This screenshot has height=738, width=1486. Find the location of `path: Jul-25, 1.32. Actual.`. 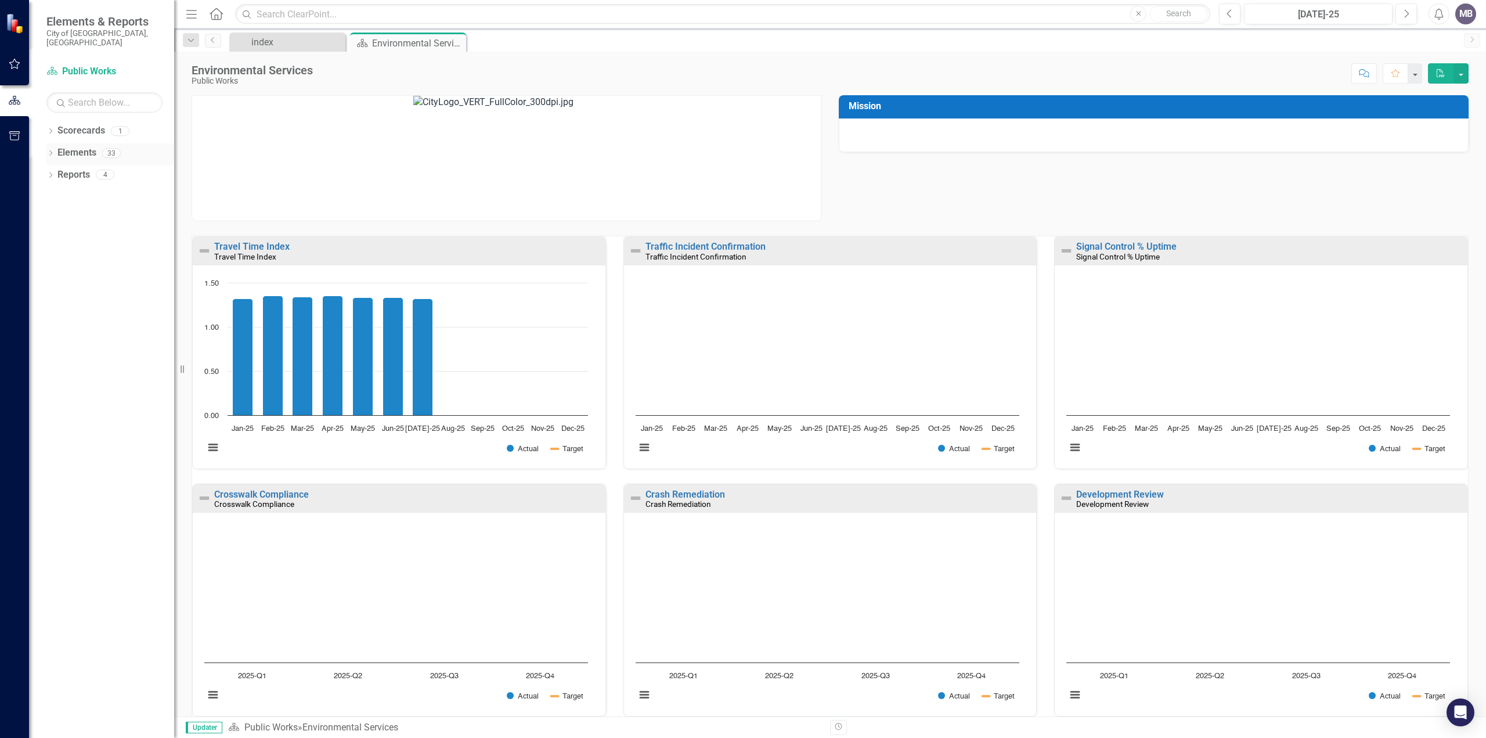

path: Jul-25, 1.32. Actual. is located at coordinates (423, 356).